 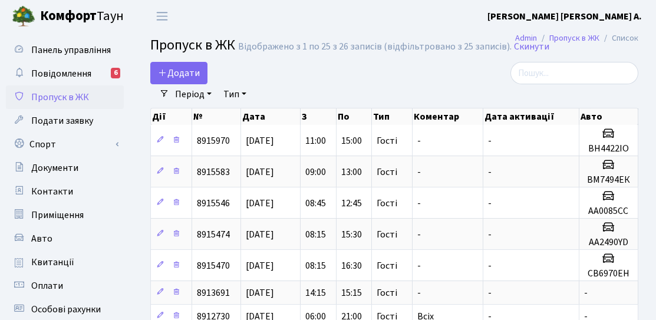 I want to click on th: Авто, so click(x=609, y=117).